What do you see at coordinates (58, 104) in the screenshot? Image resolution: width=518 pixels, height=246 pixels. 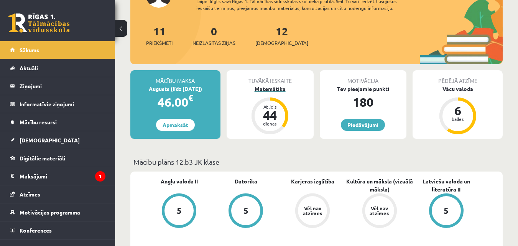 I see `a: Informatīvie ziņojumi` at bounding box center [58, 104].